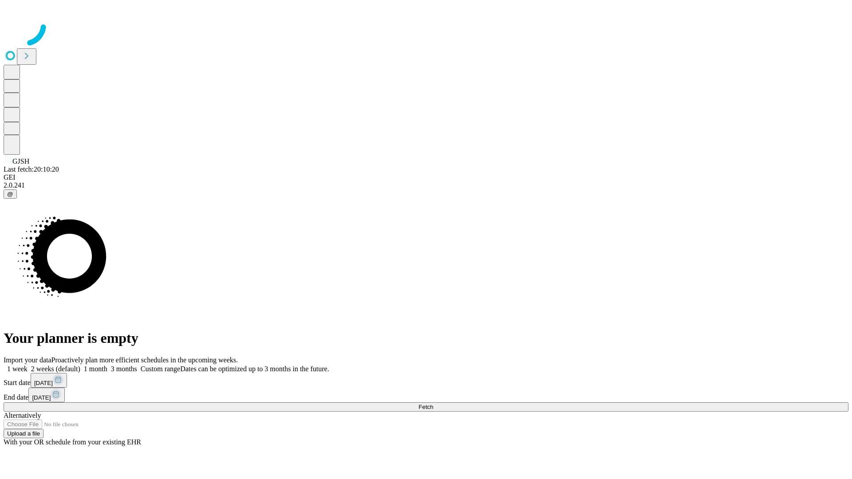 The width and height of the screenshot is (852, 479). I want to click on span: Custom range, so click(160, 369).